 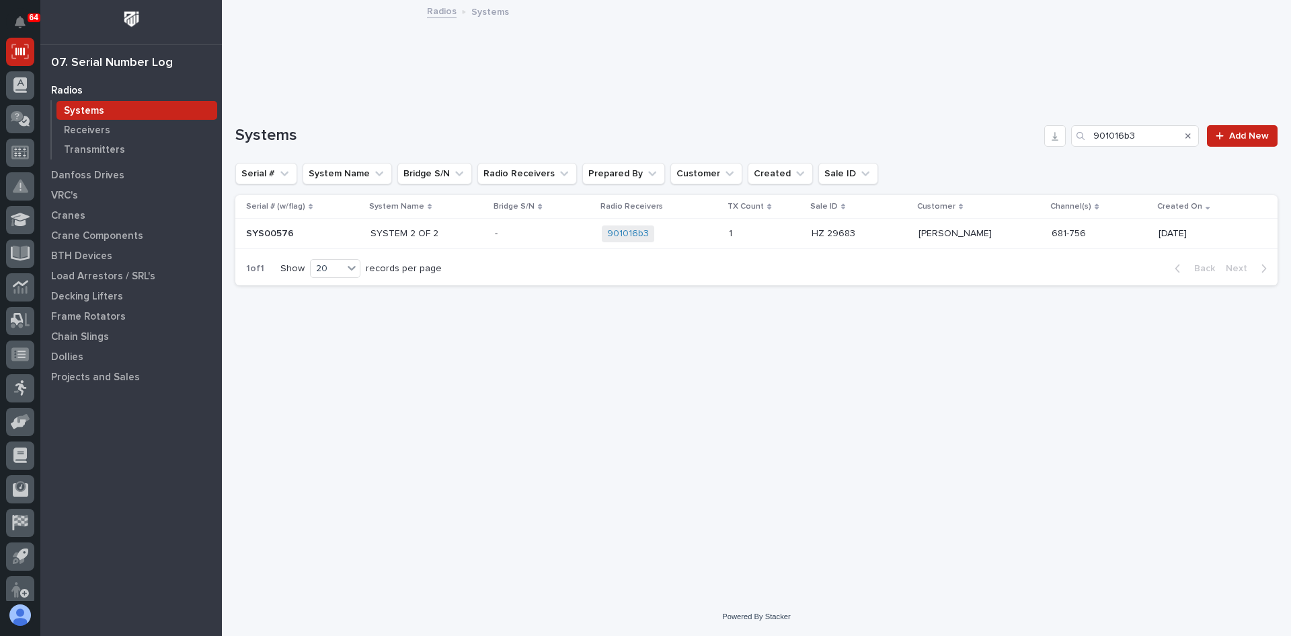 What do you see at coordinates (96, 377) in the screenshot?
I see `p: Projects and Sales` at bounding box center [96, 377].